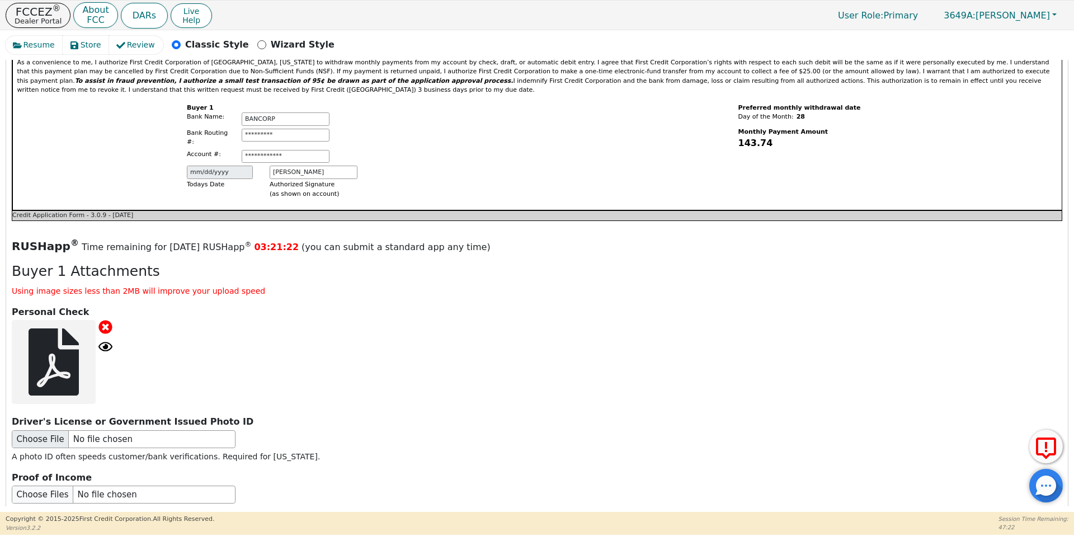 This screenshot has height=536, width=1074. I want to click on button: AboutFCC, so click(95, 15).